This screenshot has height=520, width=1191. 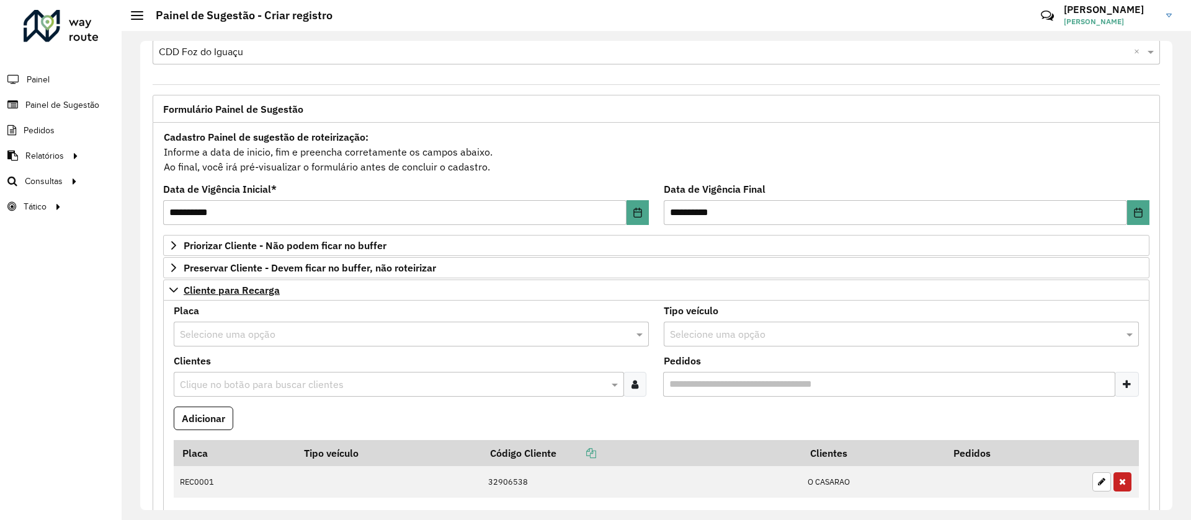 I want to click on td: REC0001, so click(x=234, y=482).